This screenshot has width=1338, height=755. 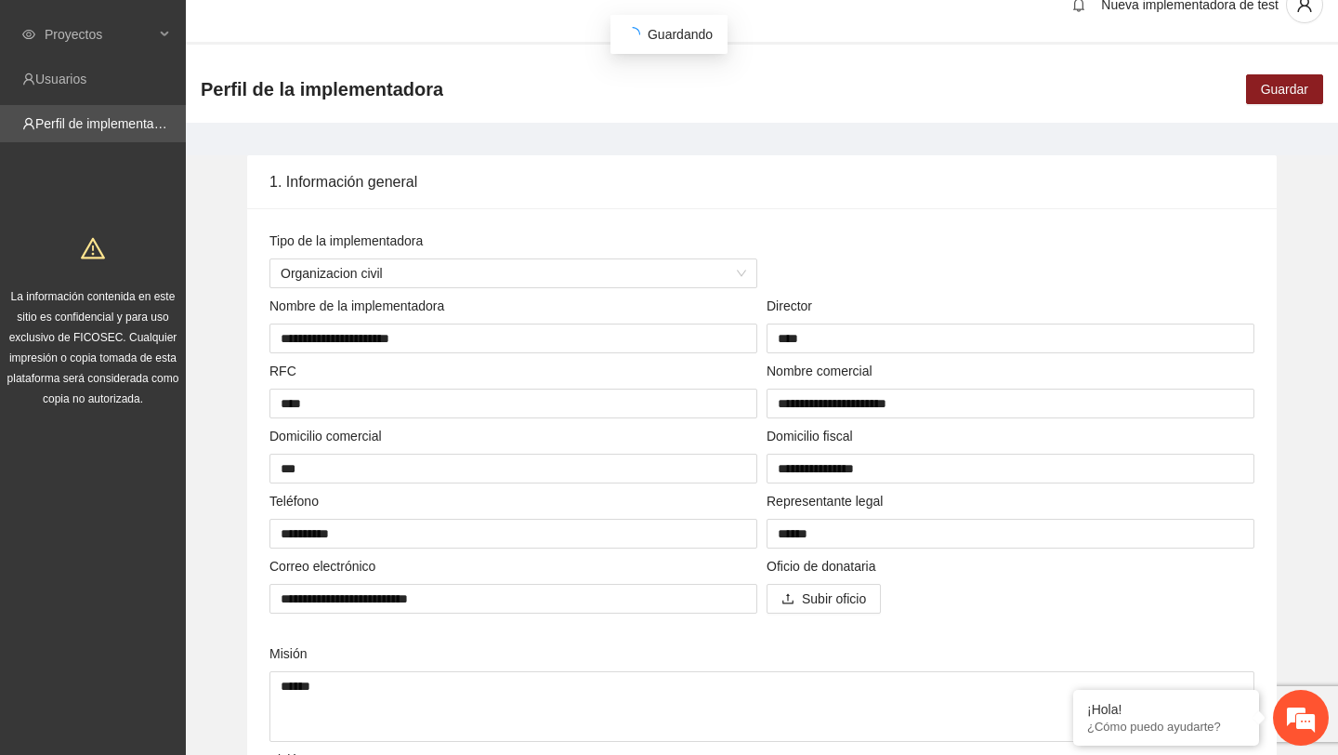 What do you see at coordinates (513, 273) in the screenshot?
I see `span: Organizacion civil` at bounding box center [513, 273].